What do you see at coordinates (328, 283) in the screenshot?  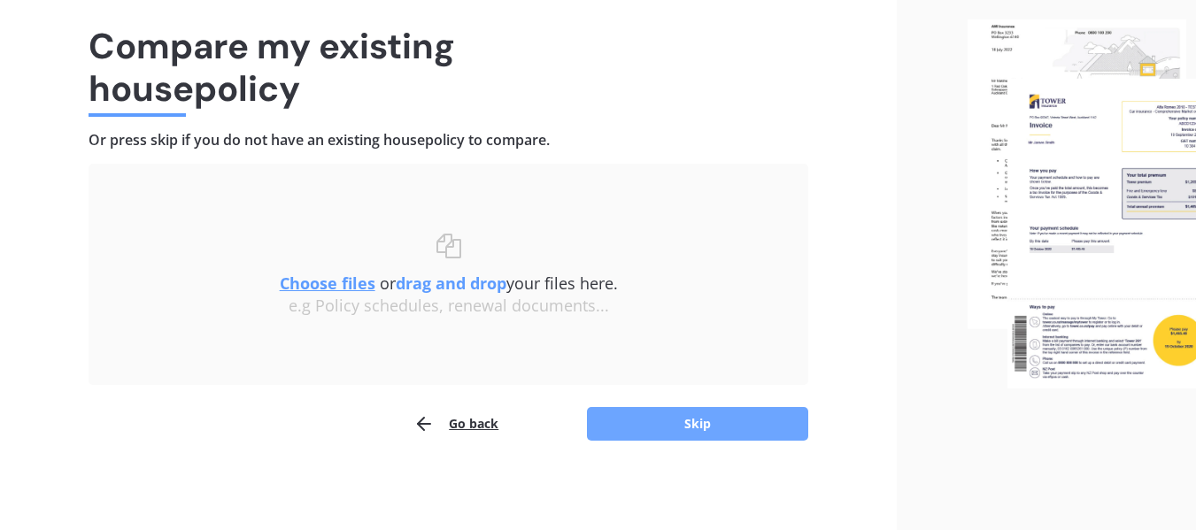 I see `u: Choose files` at bounding box center [328, 283].